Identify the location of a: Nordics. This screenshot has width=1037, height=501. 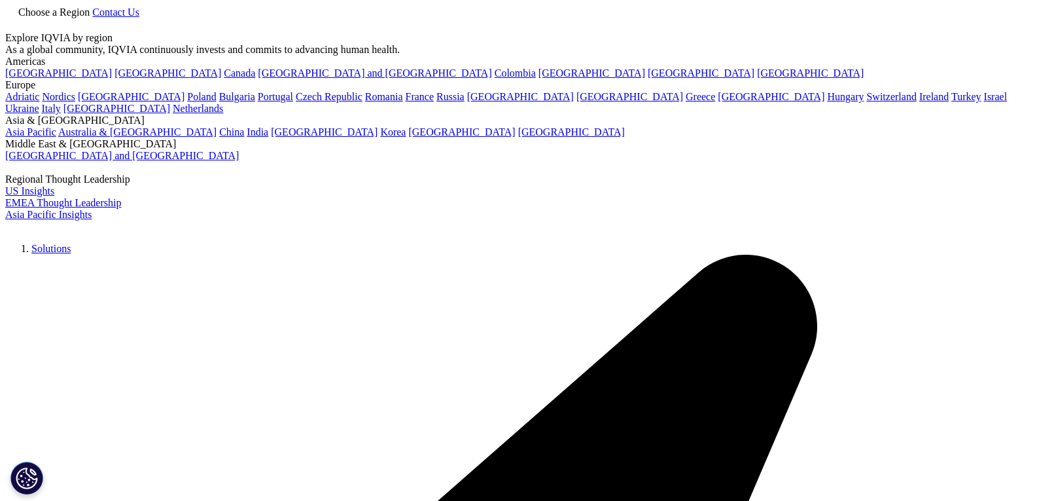
(58, 96).